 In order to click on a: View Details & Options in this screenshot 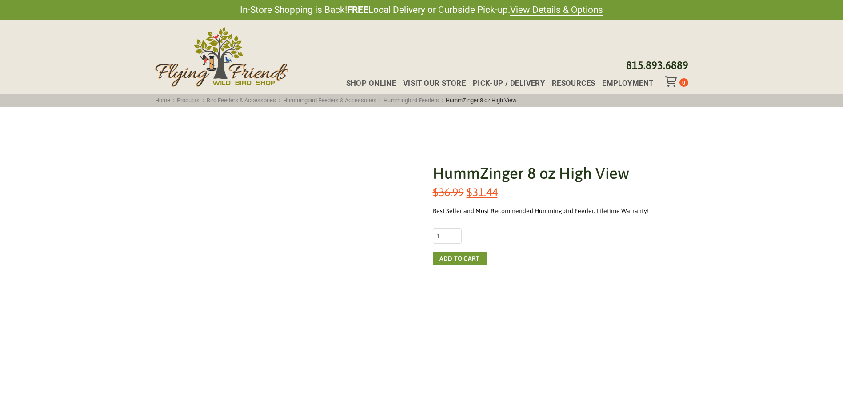, I will do `click(556, 10)`.